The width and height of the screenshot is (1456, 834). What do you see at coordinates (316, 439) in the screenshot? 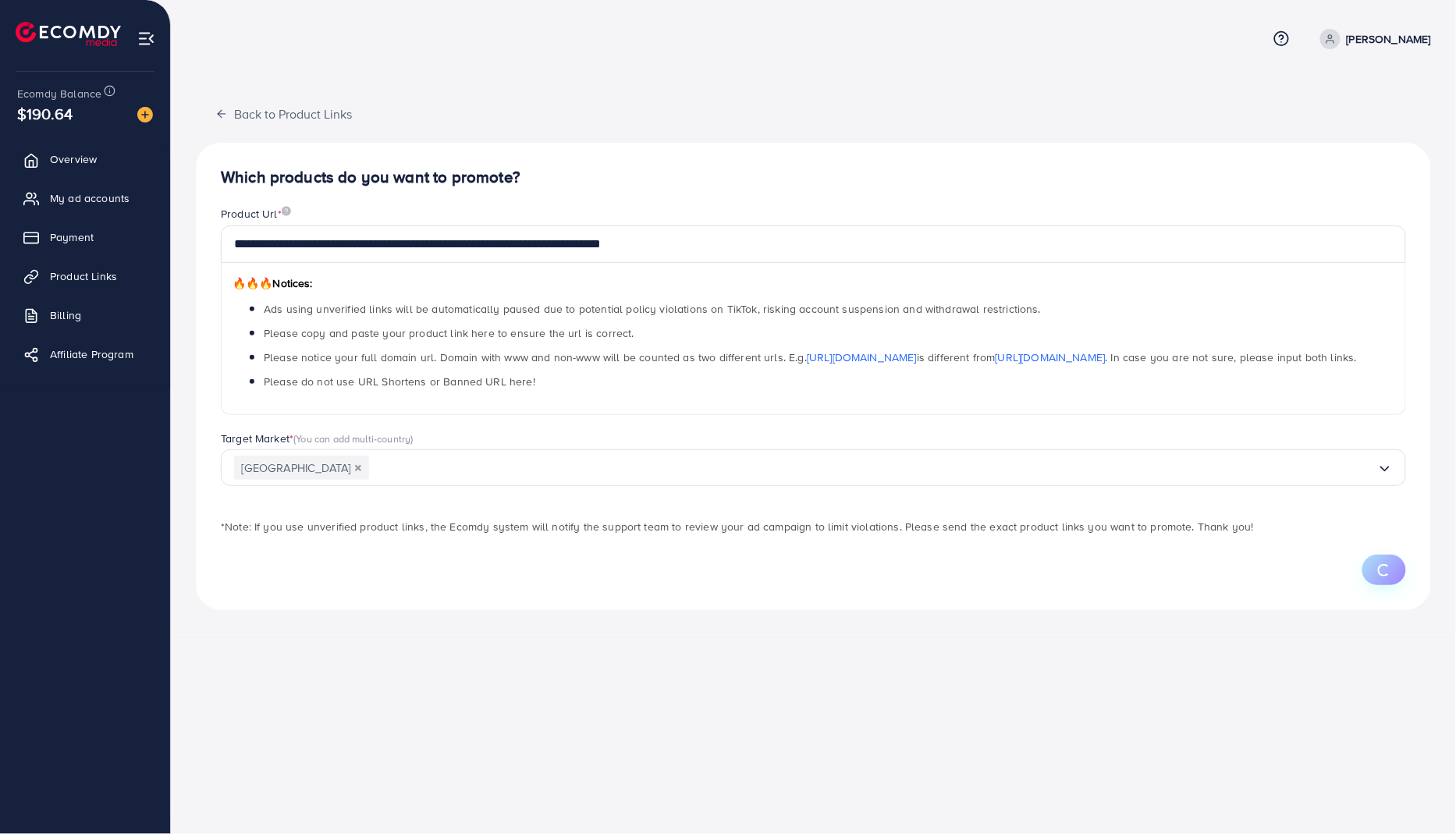
I see `label: Target Market` at bounding box center [316, 439].